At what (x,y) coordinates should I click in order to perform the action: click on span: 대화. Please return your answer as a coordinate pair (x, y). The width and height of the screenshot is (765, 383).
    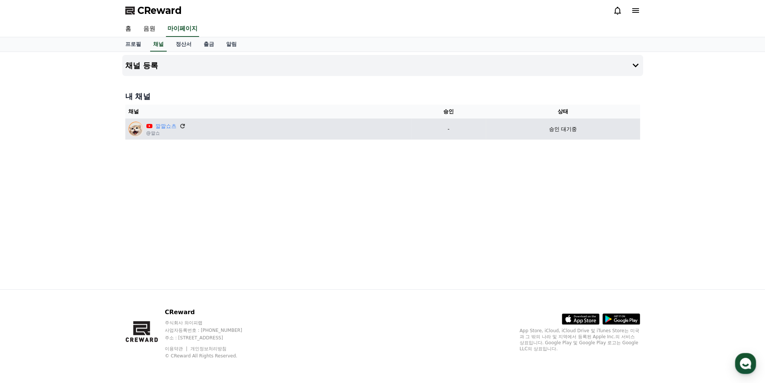
    Looking at the image, I should click on (73, 253).